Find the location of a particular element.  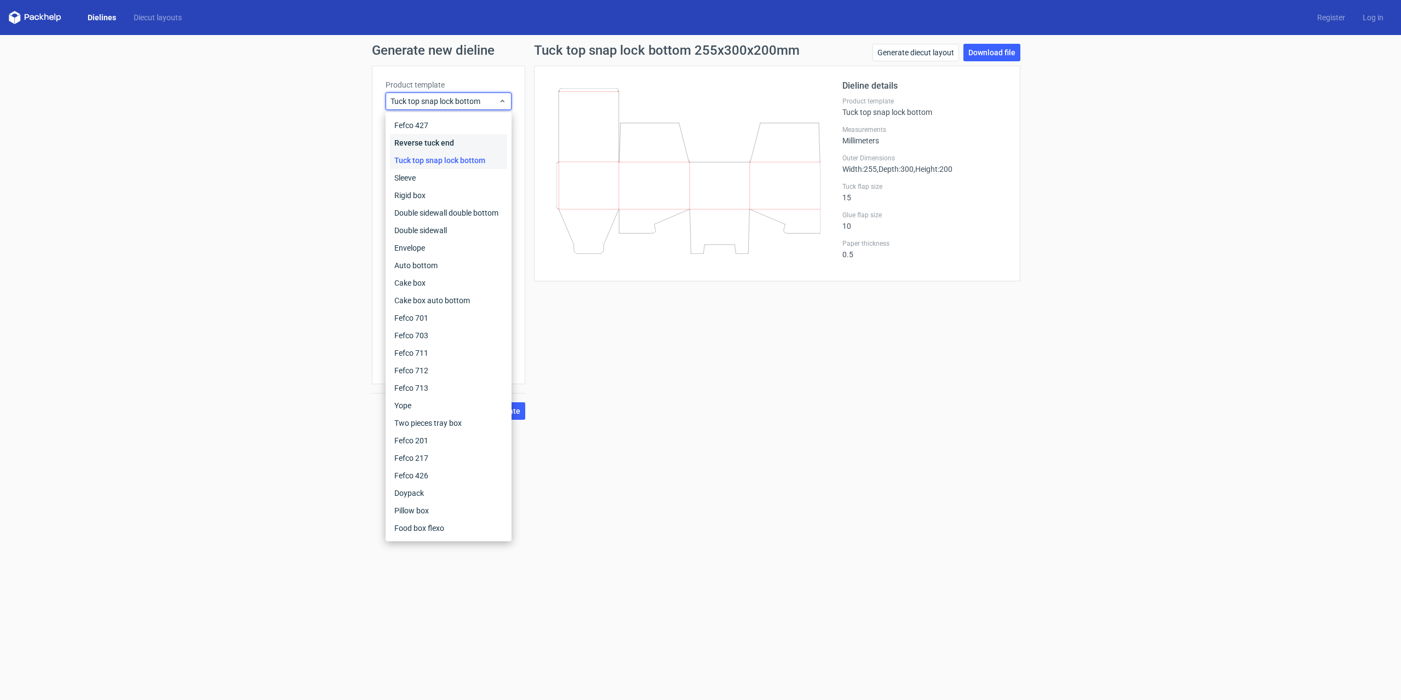

div: Cake box is located at coordinates (448, 283).